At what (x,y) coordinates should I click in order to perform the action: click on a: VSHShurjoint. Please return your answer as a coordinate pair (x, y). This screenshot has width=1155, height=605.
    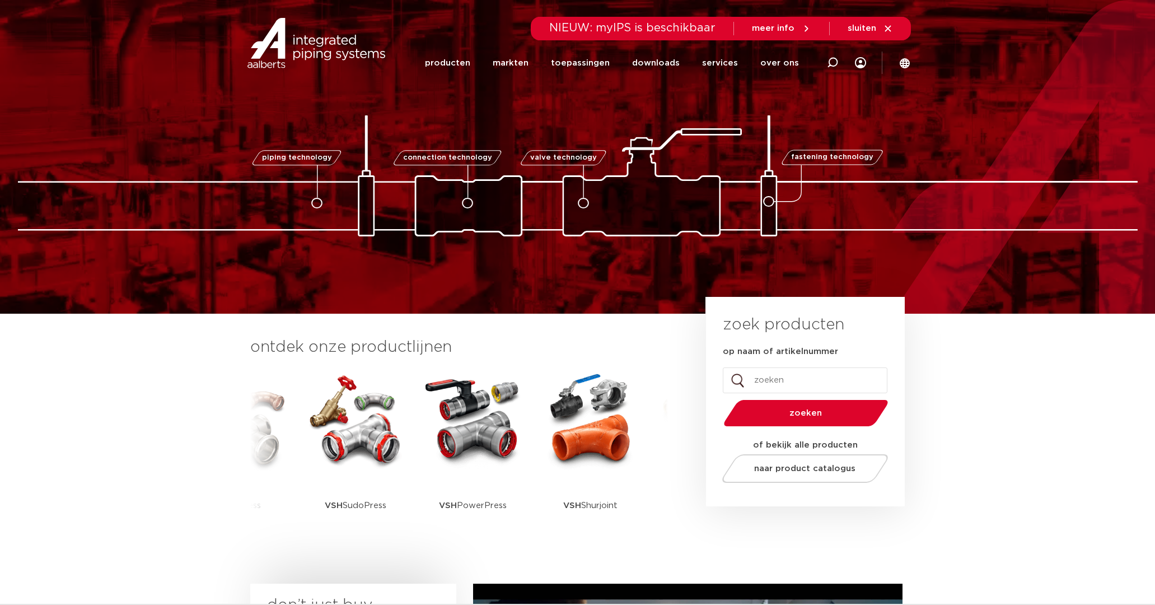
    Looking at the image, I should click on (591, 455).